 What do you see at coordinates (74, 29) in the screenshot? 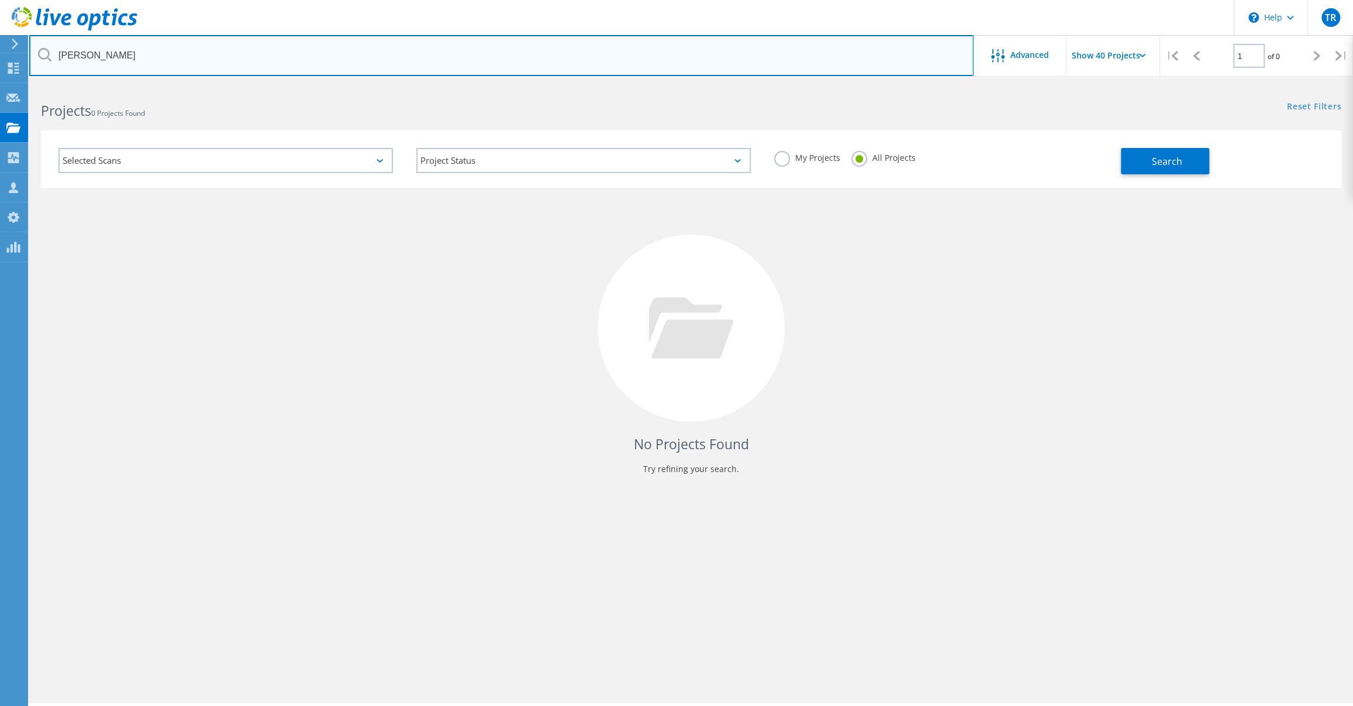
I see `a: Live Optics Dashboard` at bounding box center [74, 29].